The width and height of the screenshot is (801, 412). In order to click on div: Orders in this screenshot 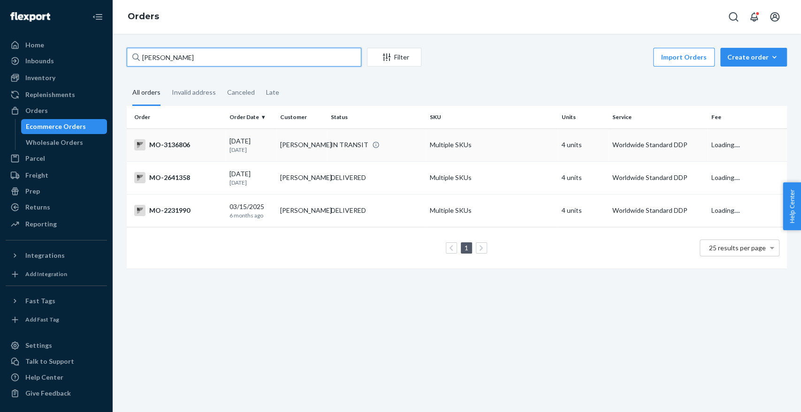, I will do `click(37, 111)`.